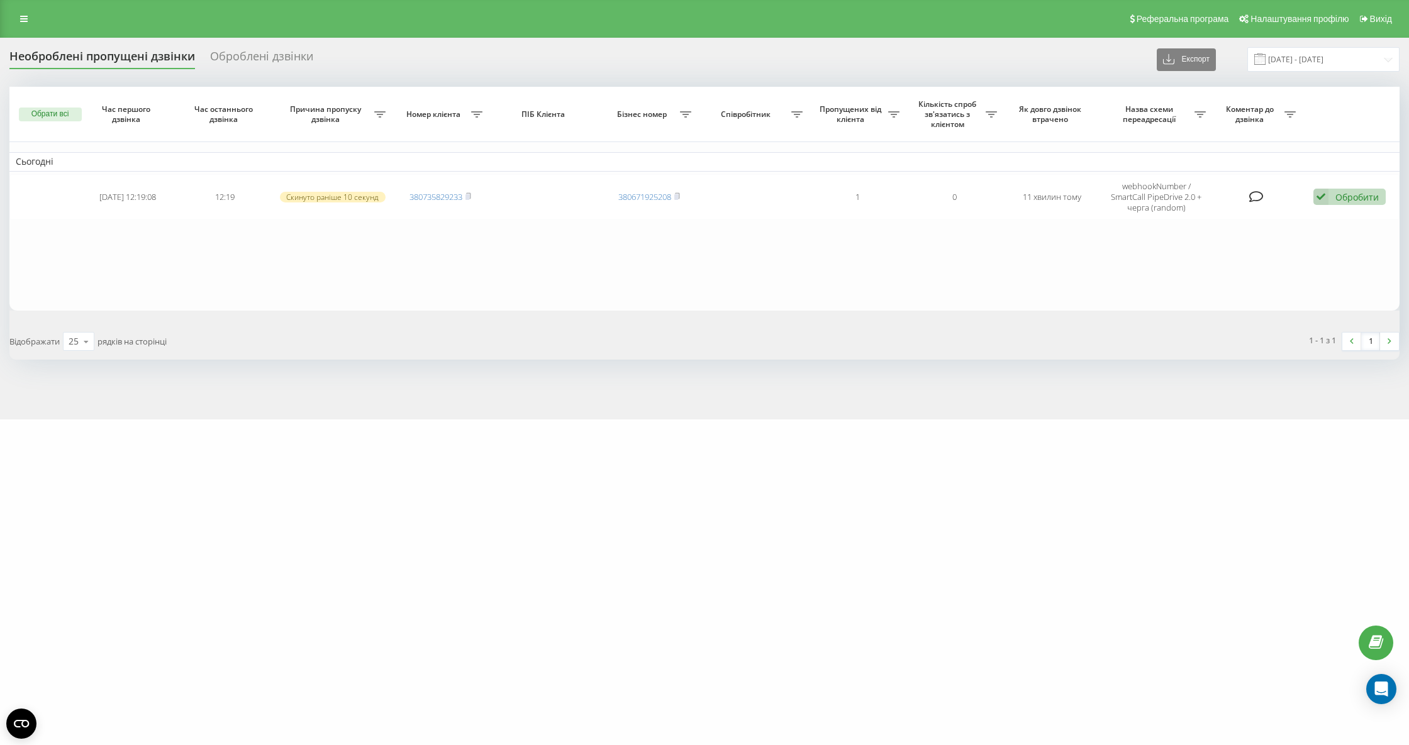 The height and width of the screenshot is (745, 1409). What do you see at coordinates (1381, 19) in the screenshot?
I see `span: Вихід` at bounding box center [1381, 19].